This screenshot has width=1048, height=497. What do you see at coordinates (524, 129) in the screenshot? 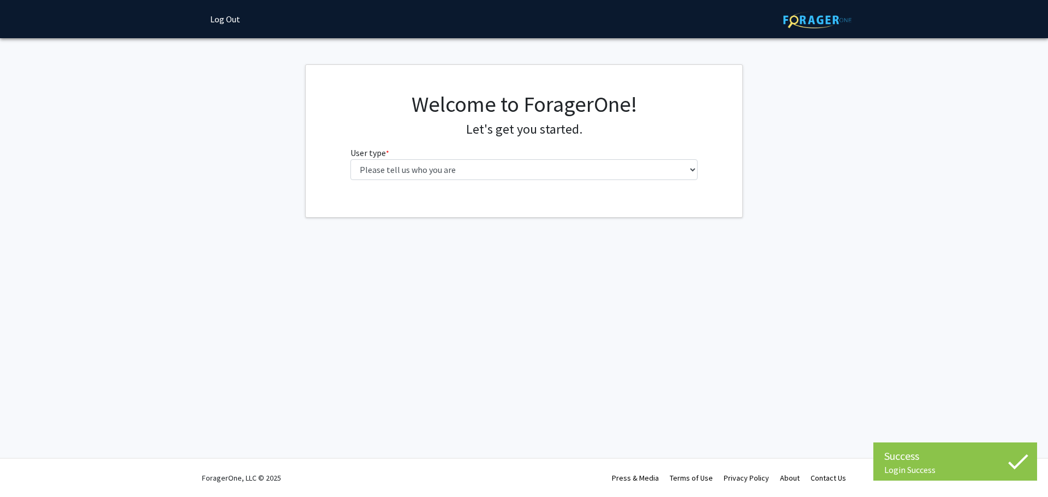
I see `h4: Let's get you started.` at bounding box center [524, 129].